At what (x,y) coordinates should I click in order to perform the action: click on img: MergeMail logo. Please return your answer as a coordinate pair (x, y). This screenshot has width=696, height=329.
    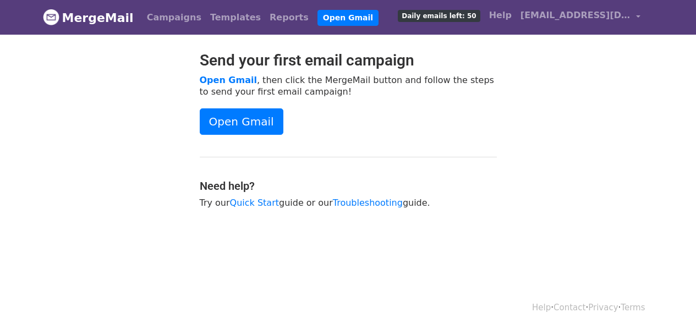
    Looking at the image, I should click on (51, 17).